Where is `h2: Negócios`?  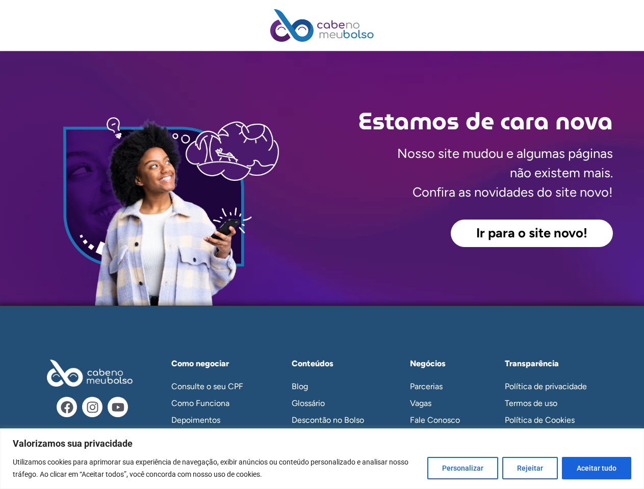
h2: Negócios is located at coordinates (444, 364).